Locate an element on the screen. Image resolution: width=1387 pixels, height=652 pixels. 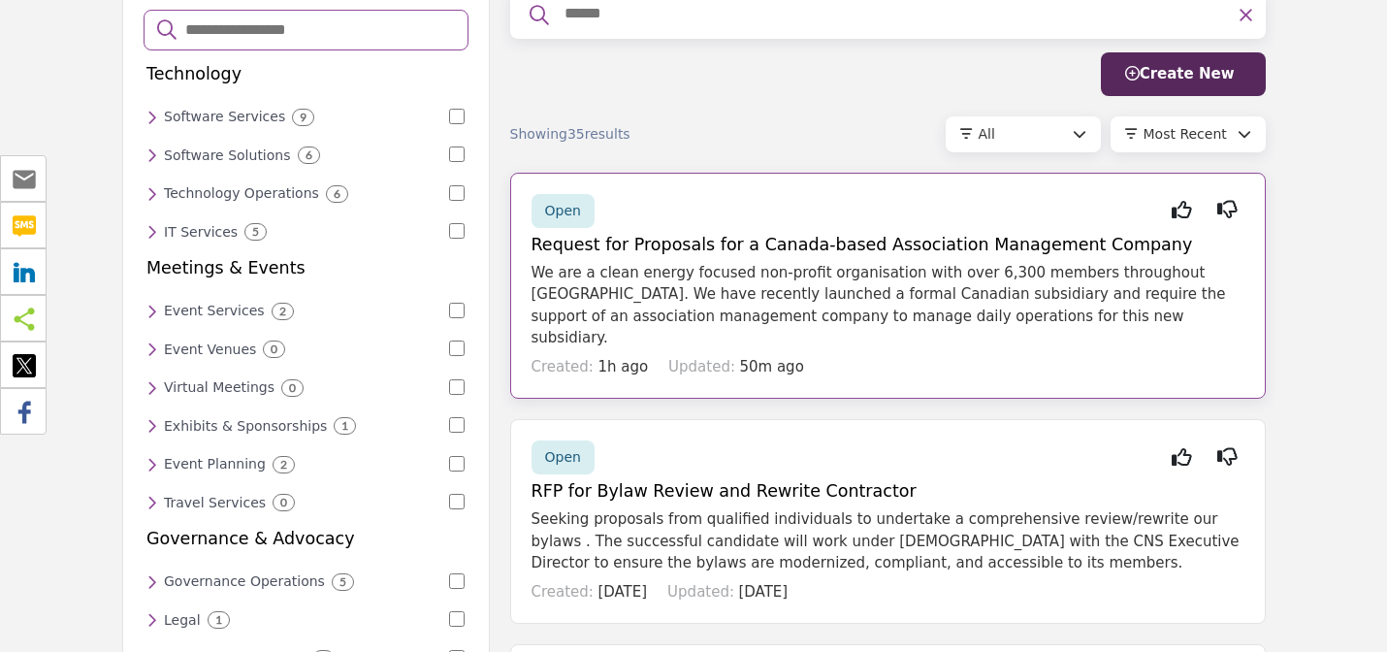
input: Select Legal is located at coordinates (457, 619).